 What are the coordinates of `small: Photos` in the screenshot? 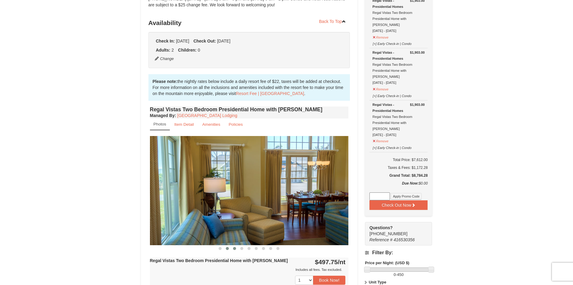 It's located at (160, 124).